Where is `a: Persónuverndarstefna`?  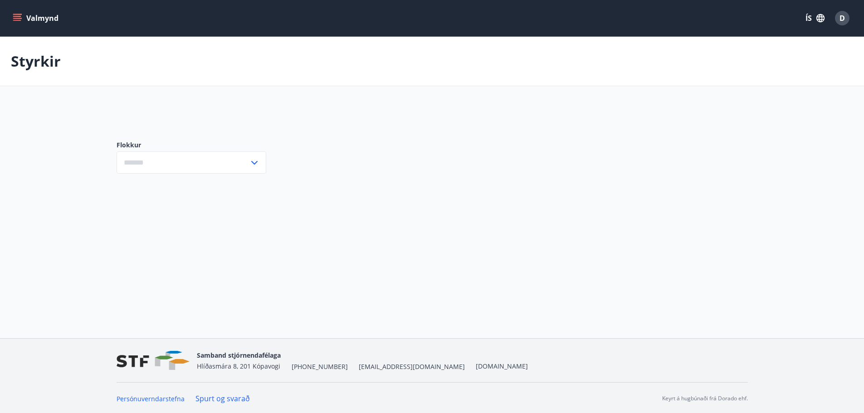
a: Persónuverndarstefna is located at coordinates (151, 399).